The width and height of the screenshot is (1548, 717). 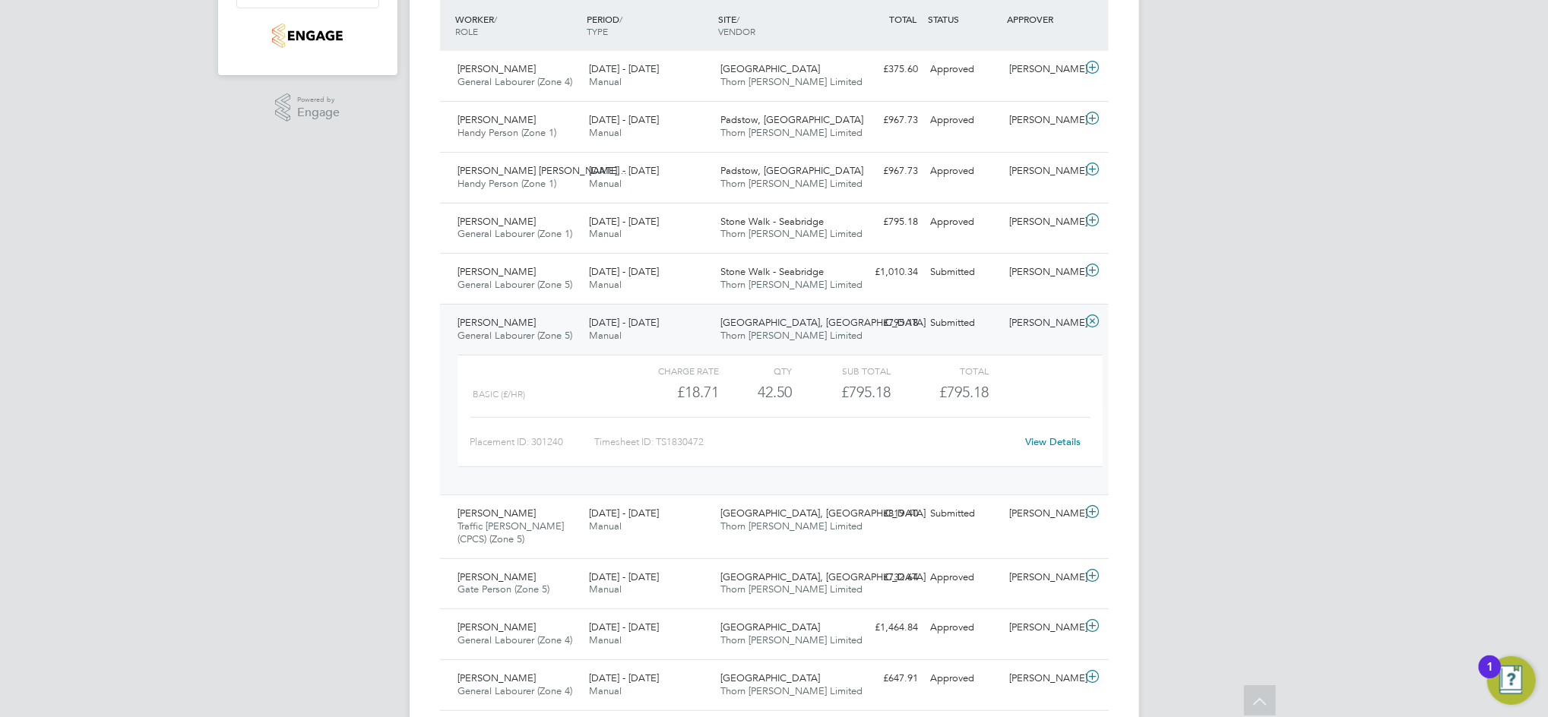 What do you see at coordinates (515, 233) in the screenshot?
I see `span: General Labourer (Zone 1)` at bounding box center [515, 233].